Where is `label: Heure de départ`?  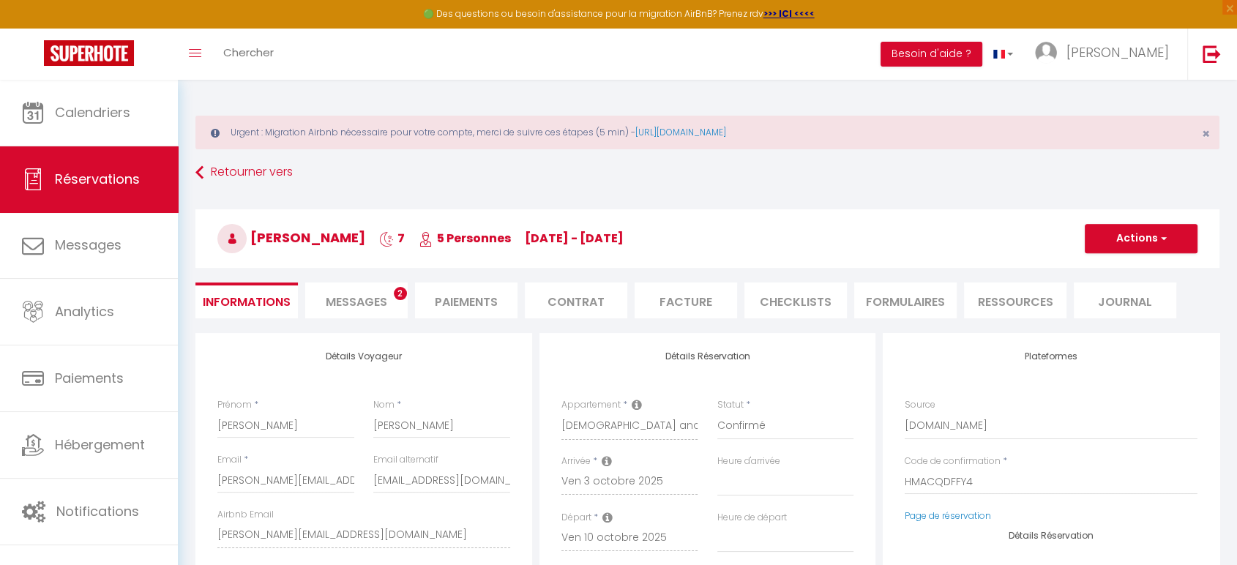
label: Heure de départ is located at coordinates (752, 518).